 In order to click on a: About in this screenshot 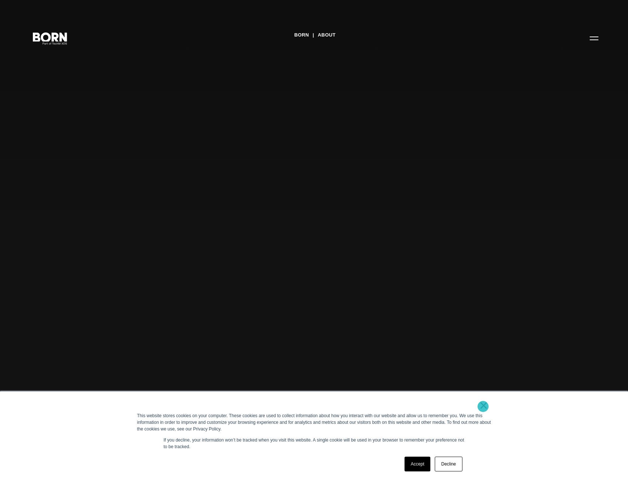, I will do `click(327, 35)`.